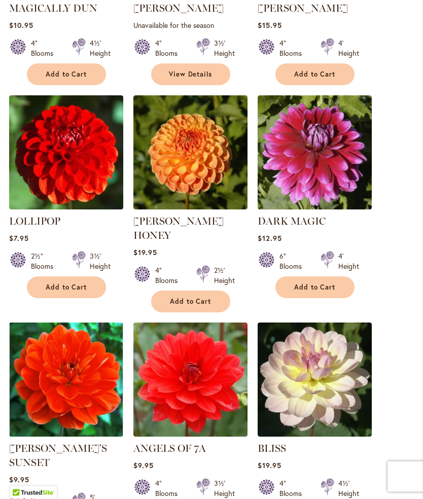 Image resolution: width=423 pixels, height=499 pixels. Describe the element at coordinates (66, 434) in the screenshot. I see `a: PATRICIA ANN'S SUNSET` at that location.